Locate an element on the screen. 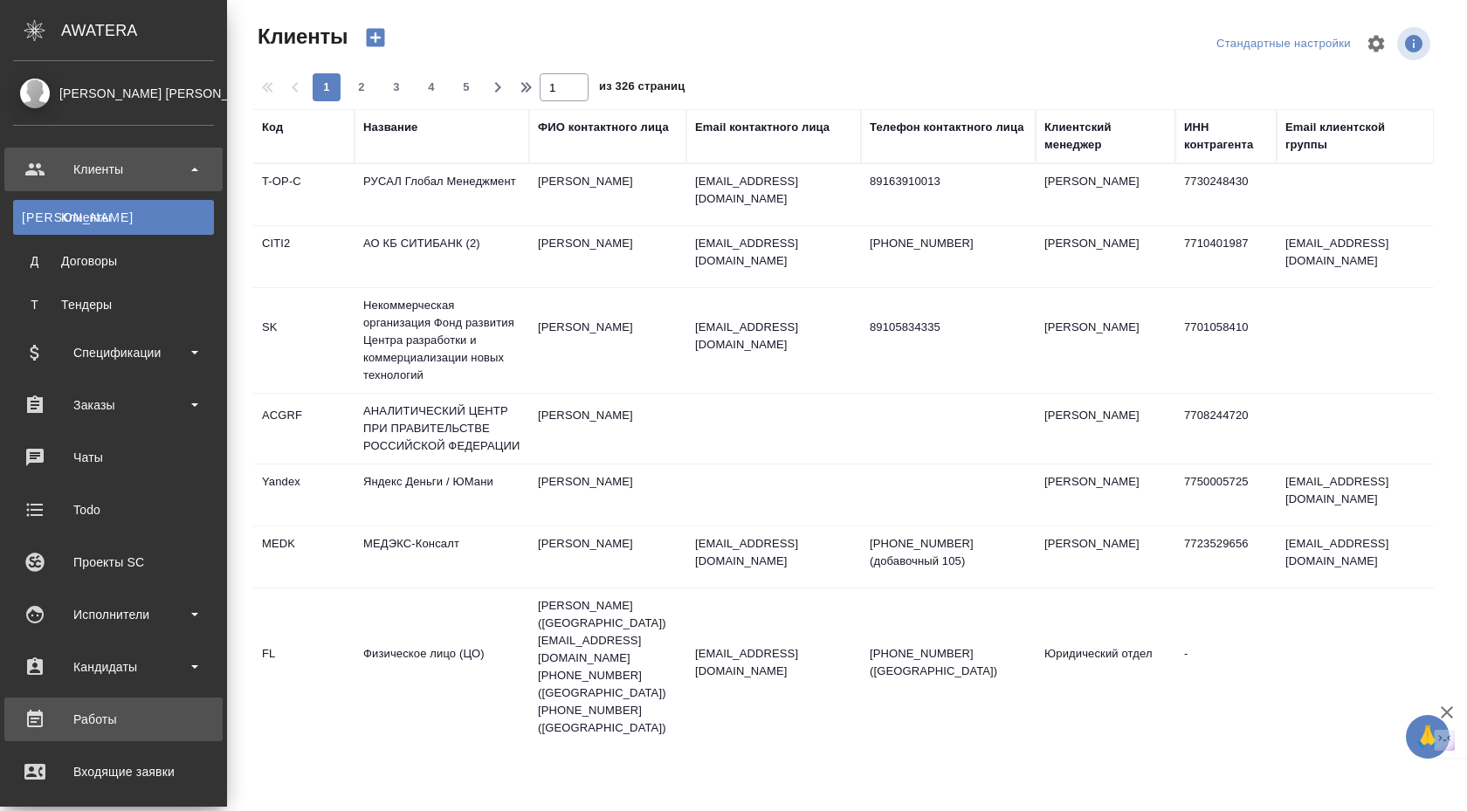 Image resolution: width=1467 pixels, height=811 pixels. a: ТТендеры is located at coordinates (114, 305).